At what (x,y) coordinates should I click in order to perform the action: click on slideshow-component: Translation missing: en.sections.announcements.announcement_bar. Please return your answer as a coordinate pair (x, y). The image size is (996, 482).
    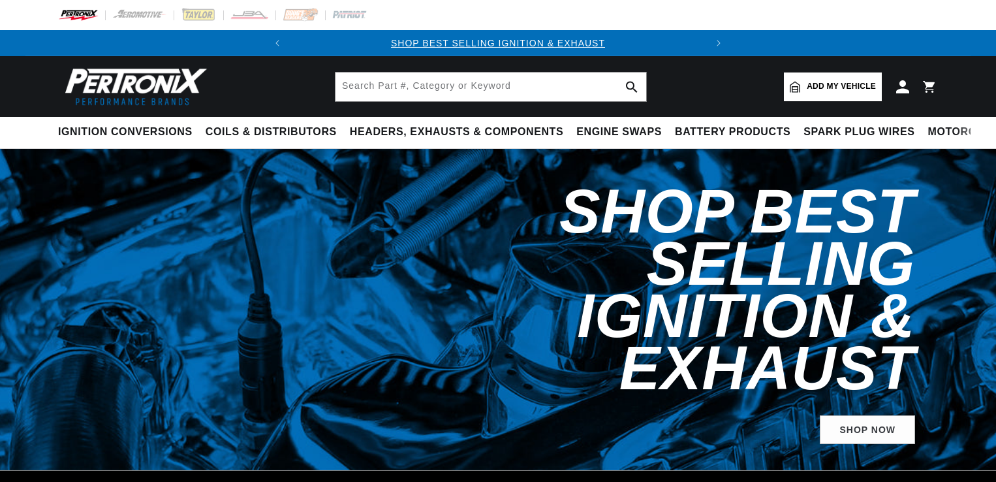
    Looking at the image, I should click on (498, 43).